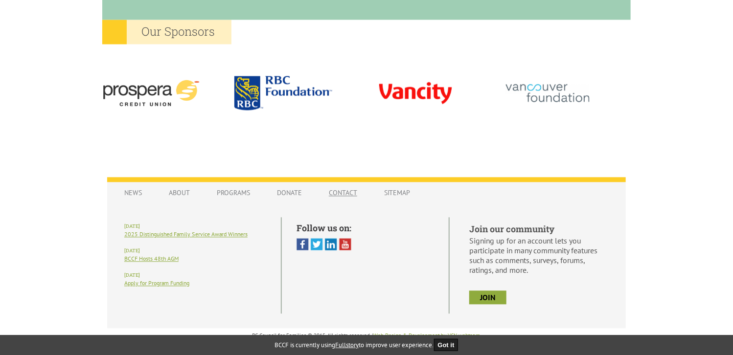 This screenshot has width=733, height=355. I want to click on a: Donate, so click(289, 193).